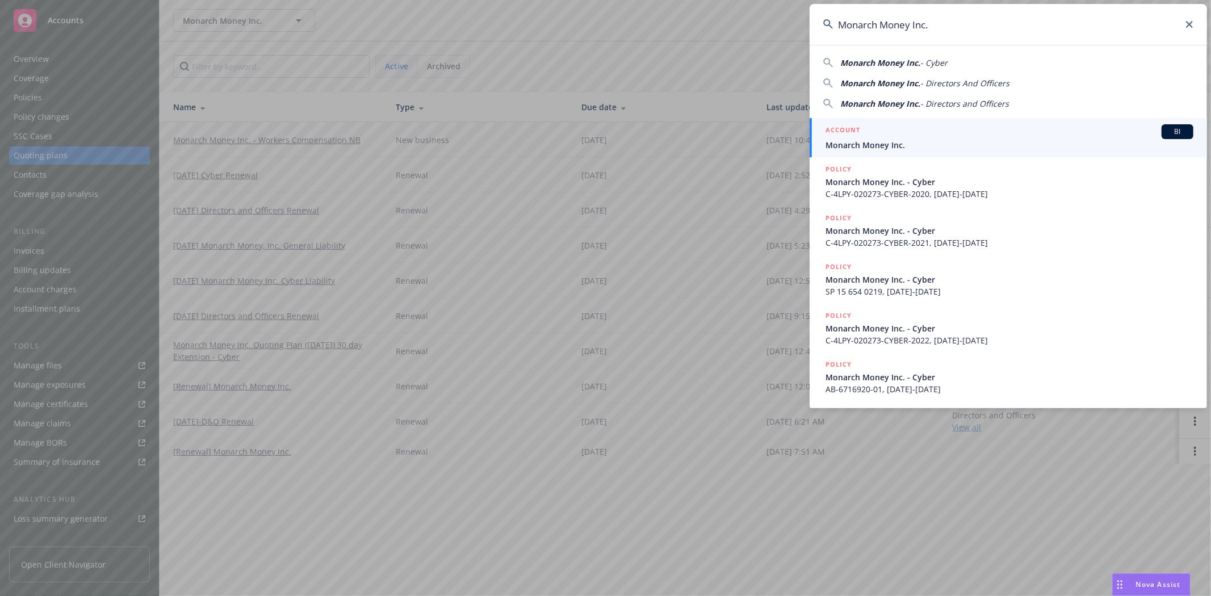 The image size is (1211, 596). Describe the element at coordinates (1178, 132) in the screenshot. I see `span: BI` at that location.